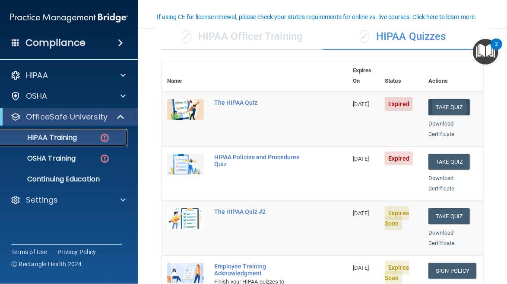 The image size is (507, 284). What do you see at coordinates (68, 117) in the screenshot?
I see `a: OfficeSafe University` at bounding box center [68, 117].